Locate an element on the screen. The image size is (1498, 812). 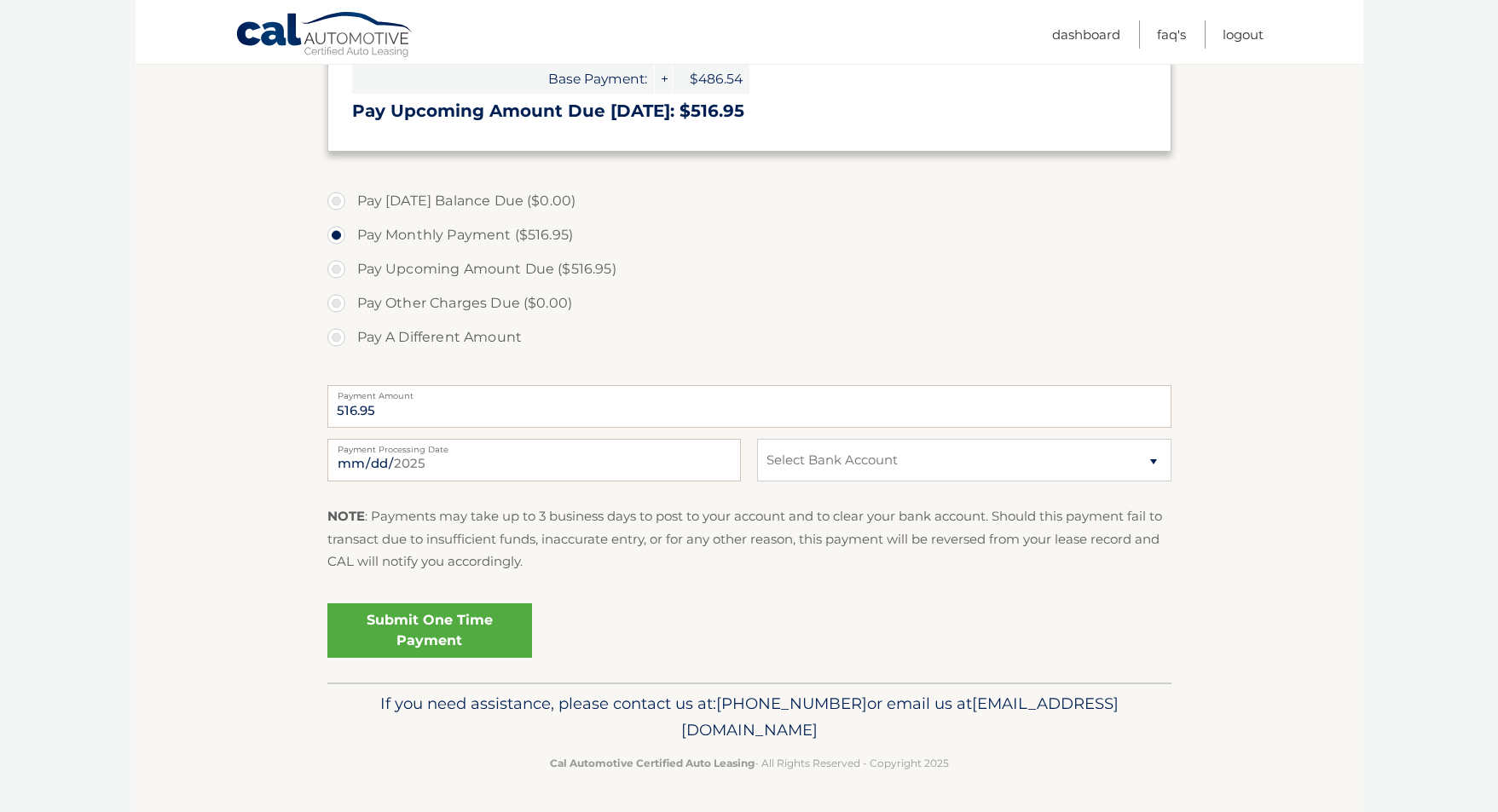
p: : Payments may take up to 3 business days to post to your account and to clear your bank account.... is located at coordinates (749, 538).